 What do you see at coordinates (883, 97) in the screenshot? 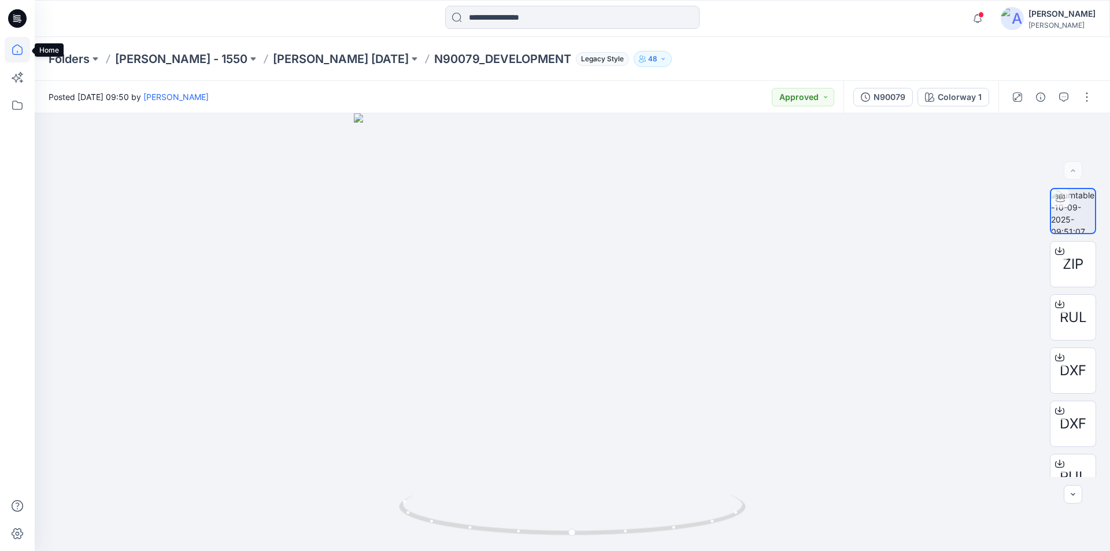
I see `button: N90079` at bounding box center [883, 97].